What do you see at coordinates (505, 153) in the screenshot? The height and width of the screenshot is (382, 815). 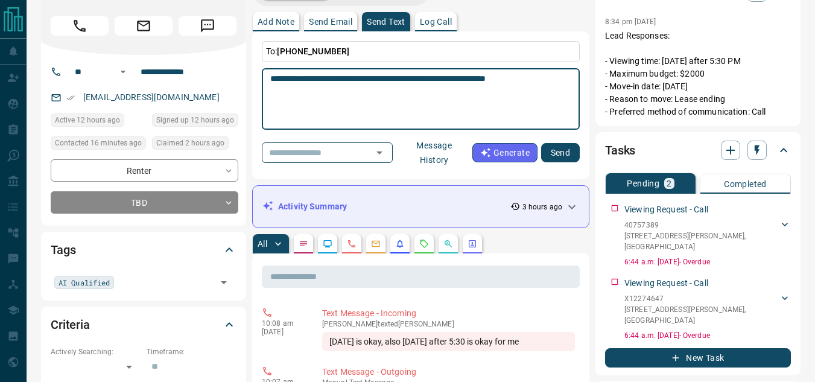 I see `button: Generate` at bounding box center [505, 153].